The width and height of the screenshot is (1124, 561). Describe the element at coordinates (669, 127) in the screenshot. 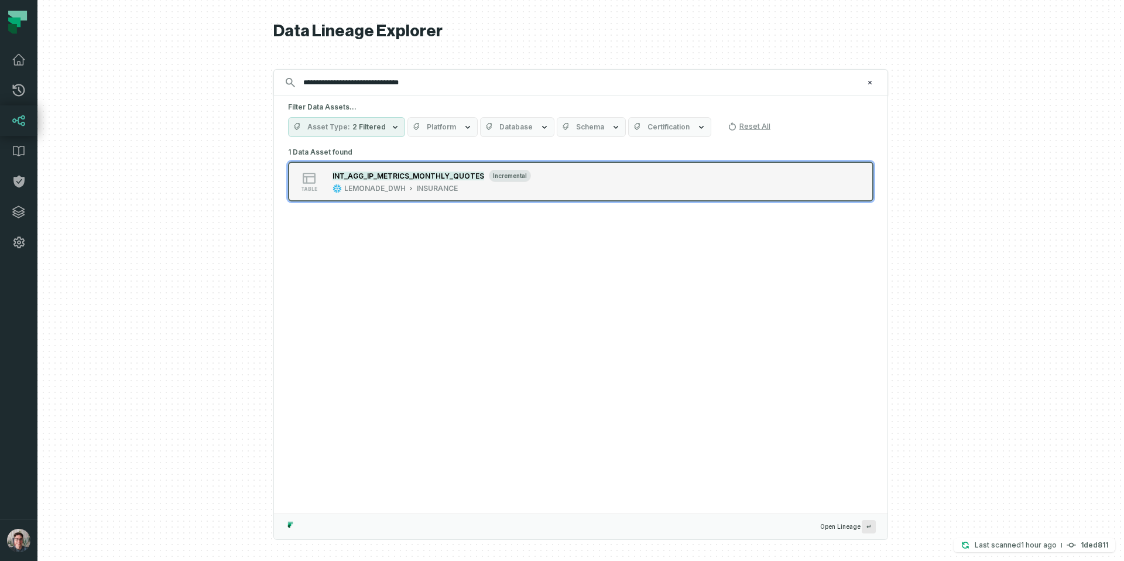

I see `span: Certification` at that location.